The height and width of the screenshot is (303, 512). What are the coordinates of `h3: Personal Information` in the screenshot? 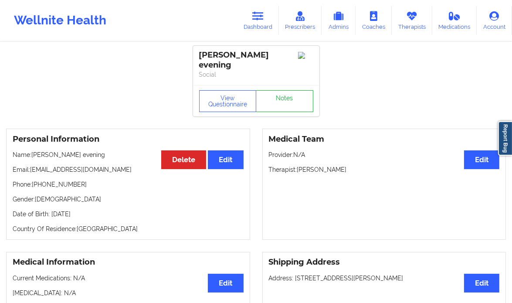 It's located at (128, 139).